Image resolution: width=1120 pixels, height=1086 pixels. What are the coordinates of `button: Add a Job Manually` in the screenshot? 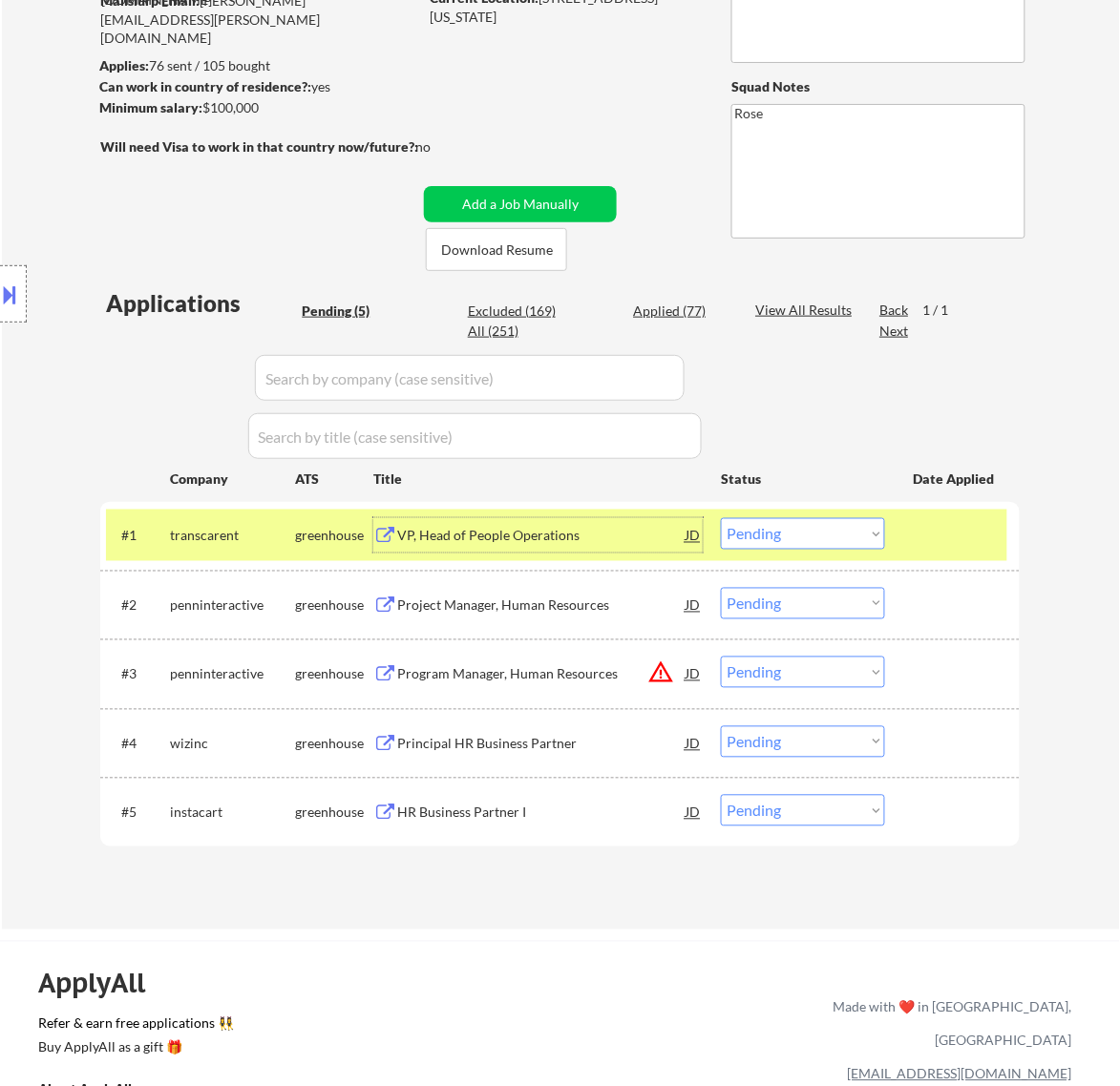 It's located at (520, 204).